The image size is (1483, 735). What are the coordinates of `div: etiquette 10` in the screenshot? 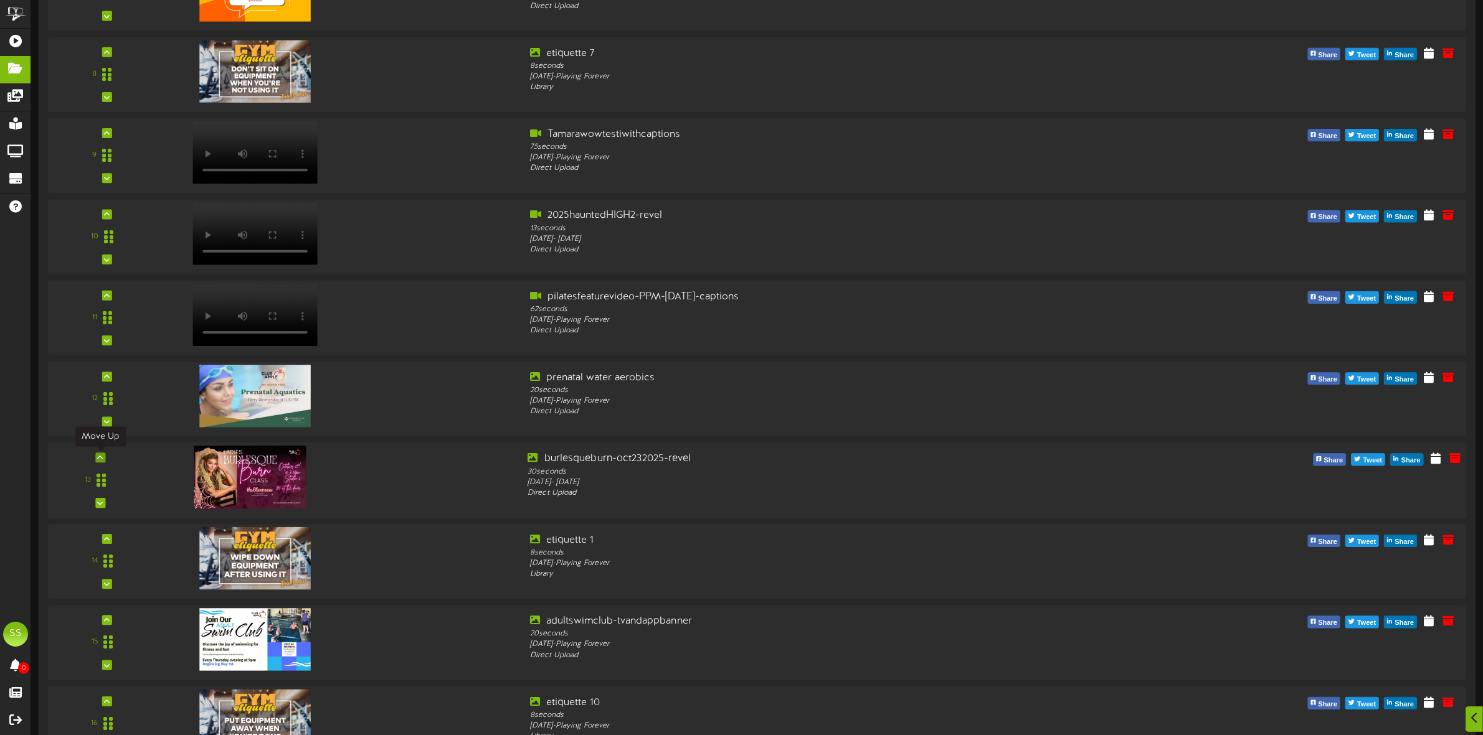 It's located at (816, 703).